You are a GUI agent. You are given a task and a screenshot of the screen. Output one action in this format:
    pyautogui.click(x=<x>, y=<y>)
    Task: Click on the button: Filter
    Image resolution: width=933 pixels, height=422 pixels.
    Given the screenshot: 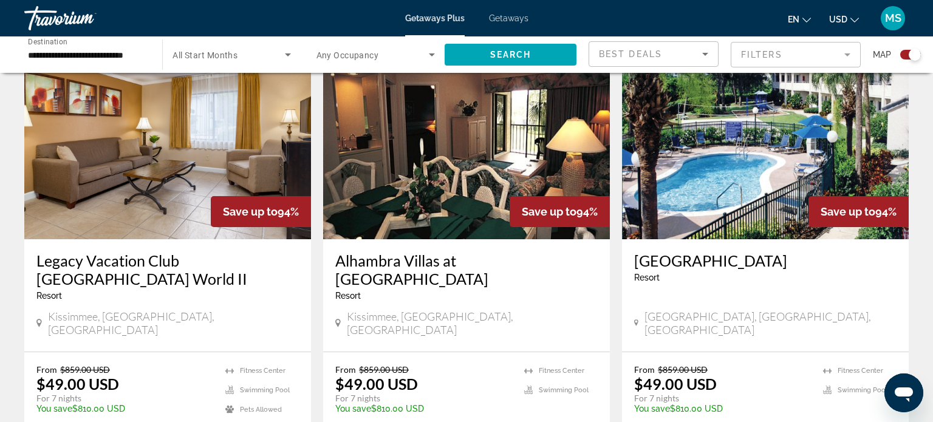 What is the action you would take?
    pyautogui.click(x=796, y=55)
    